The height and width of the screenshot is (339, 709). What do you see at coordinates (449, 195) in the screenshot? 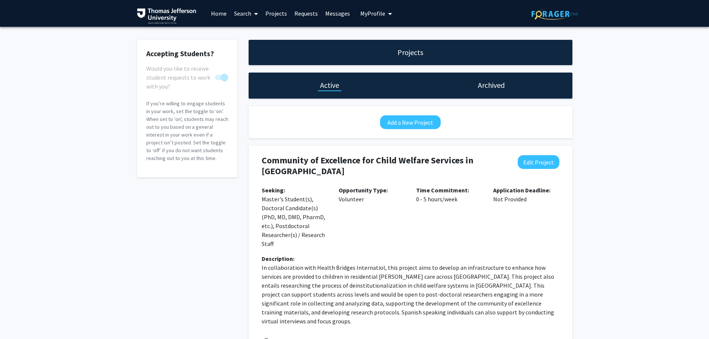
I see `p: 0 - 5 hours/week` at bounding box center [449, 195].